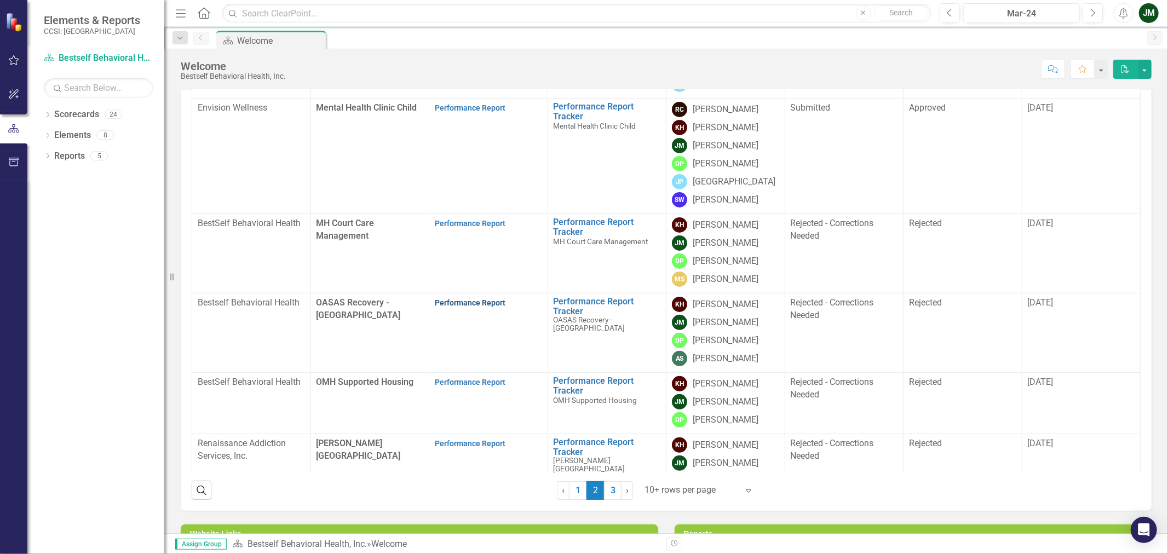 Image resolution: width=1168 pixels, height=554 pixels. What do you see at coordinates (201, 544) in the screenshot?
I see `span: Assign Group` at bounding box center [201, 544].